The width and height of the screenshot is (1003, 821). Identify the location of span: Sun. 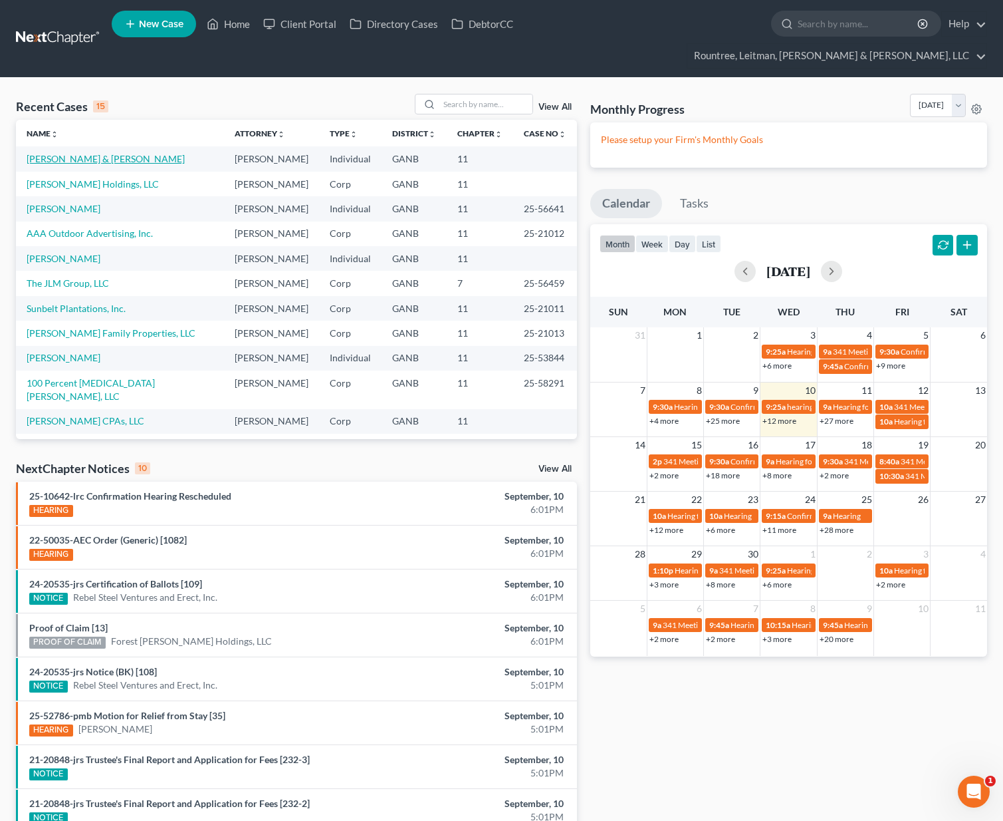
(618, 311).